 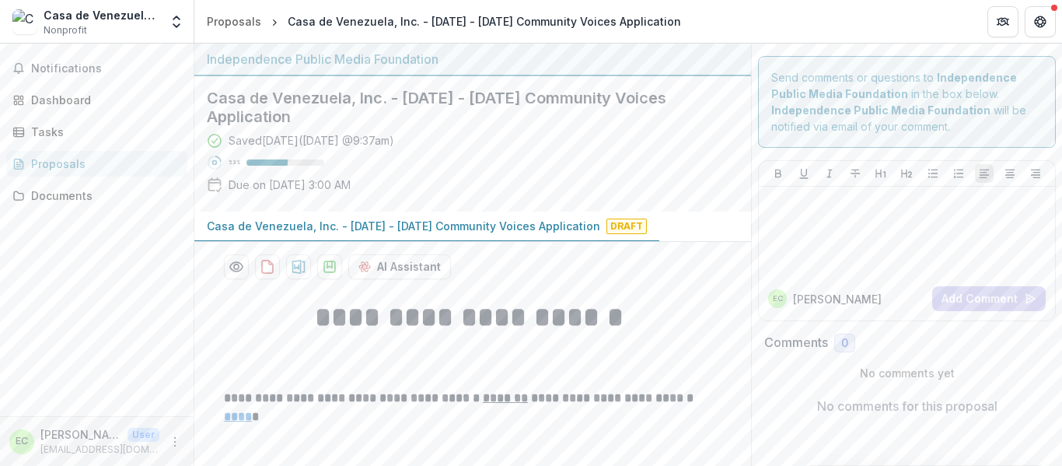 What do you see at coordinates (844, 343) in the screenshot?
I see `span: 0` at bounding box center [844, 343].